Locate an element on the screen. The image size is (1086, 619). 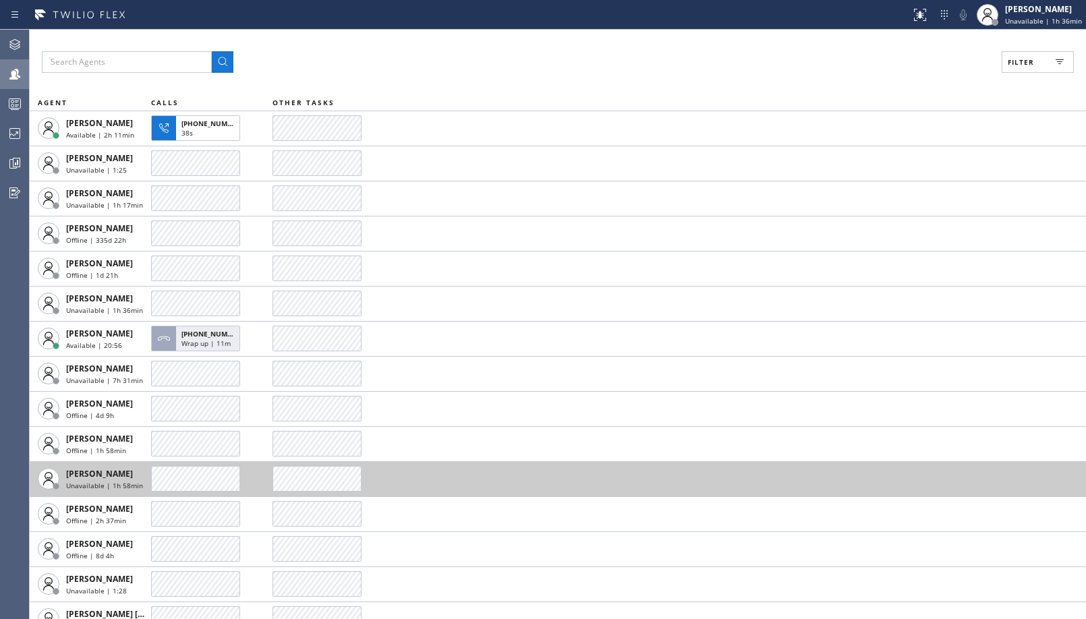
span: AGENT is located at coordinates (53, 103).